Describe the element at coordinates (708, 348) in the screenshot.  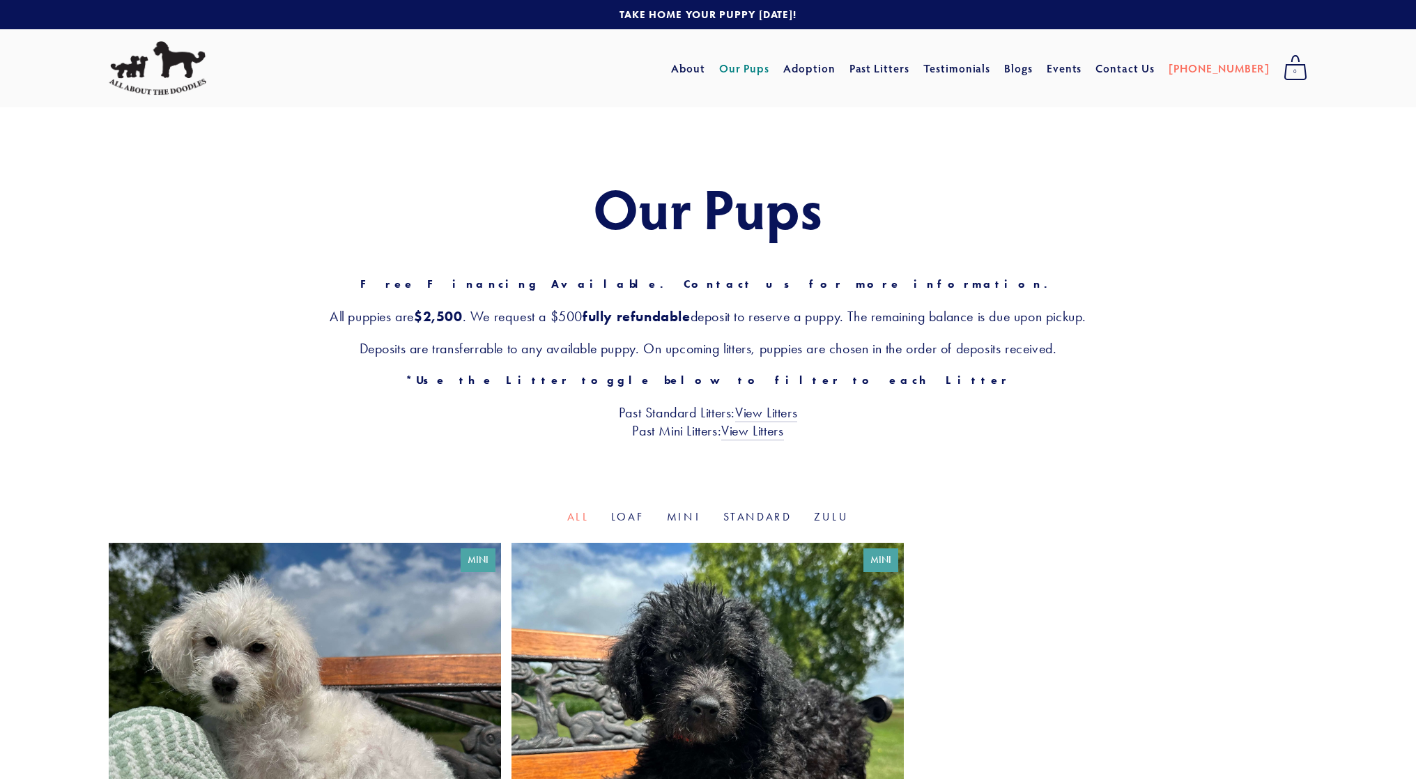
I see `h3: Deposits are transferrable to any available puppy. On upcoming litters, puppies are chosen in the...` at that location.